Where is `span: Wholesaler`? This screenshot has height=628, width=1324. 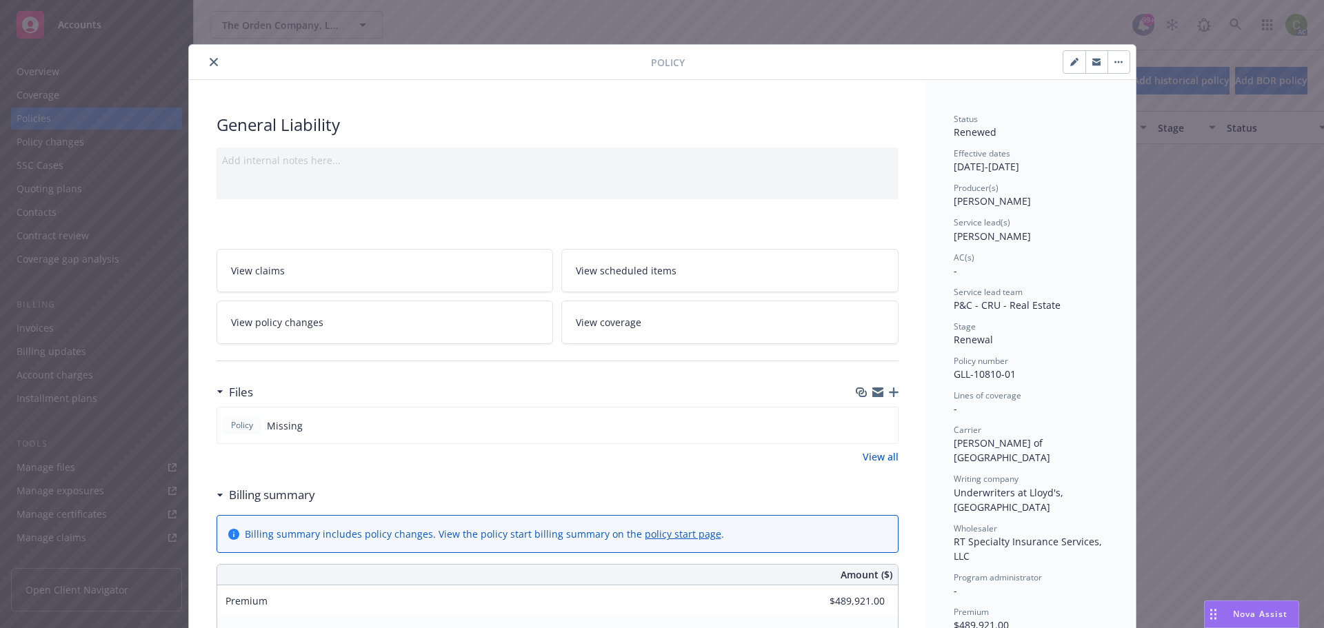
span: Wholesaler is located at coordinates (975, 528).